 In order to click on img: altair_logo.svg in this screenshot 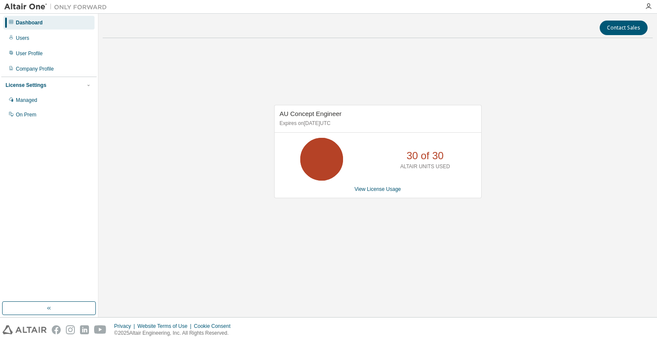, I will do `click(24, 329)`.